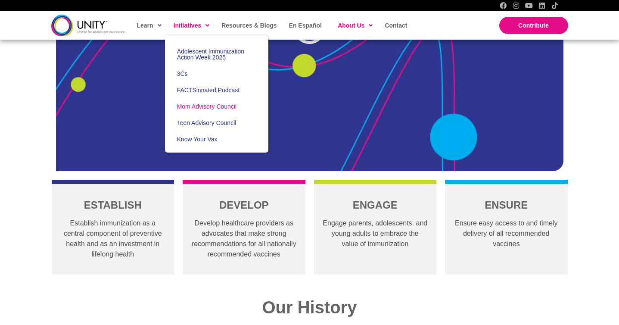 Image resolution: width=619 pixels, height=325 pixels. Describe the element at coordinates (149, 25) in the screenshot. I see `span: Learn` at that location.